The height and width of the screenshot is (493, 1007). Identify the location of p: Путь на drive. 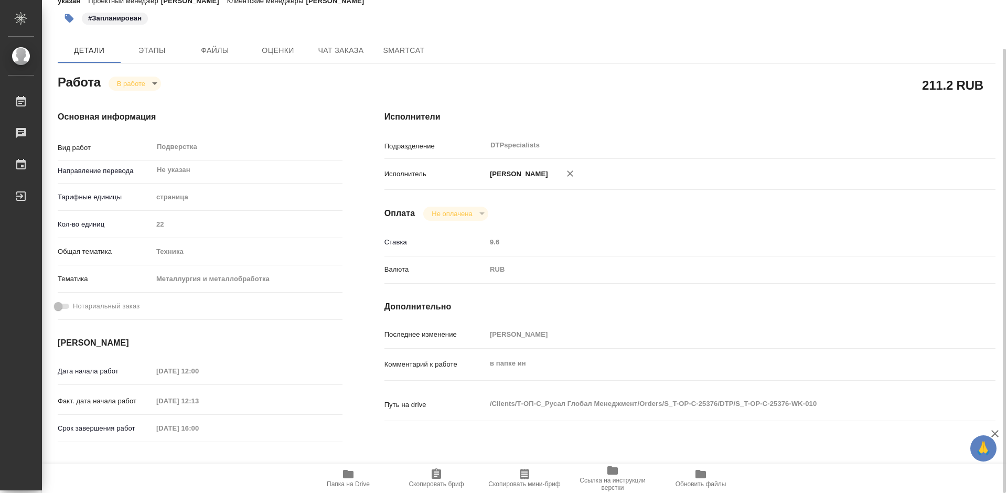
(435, 405).